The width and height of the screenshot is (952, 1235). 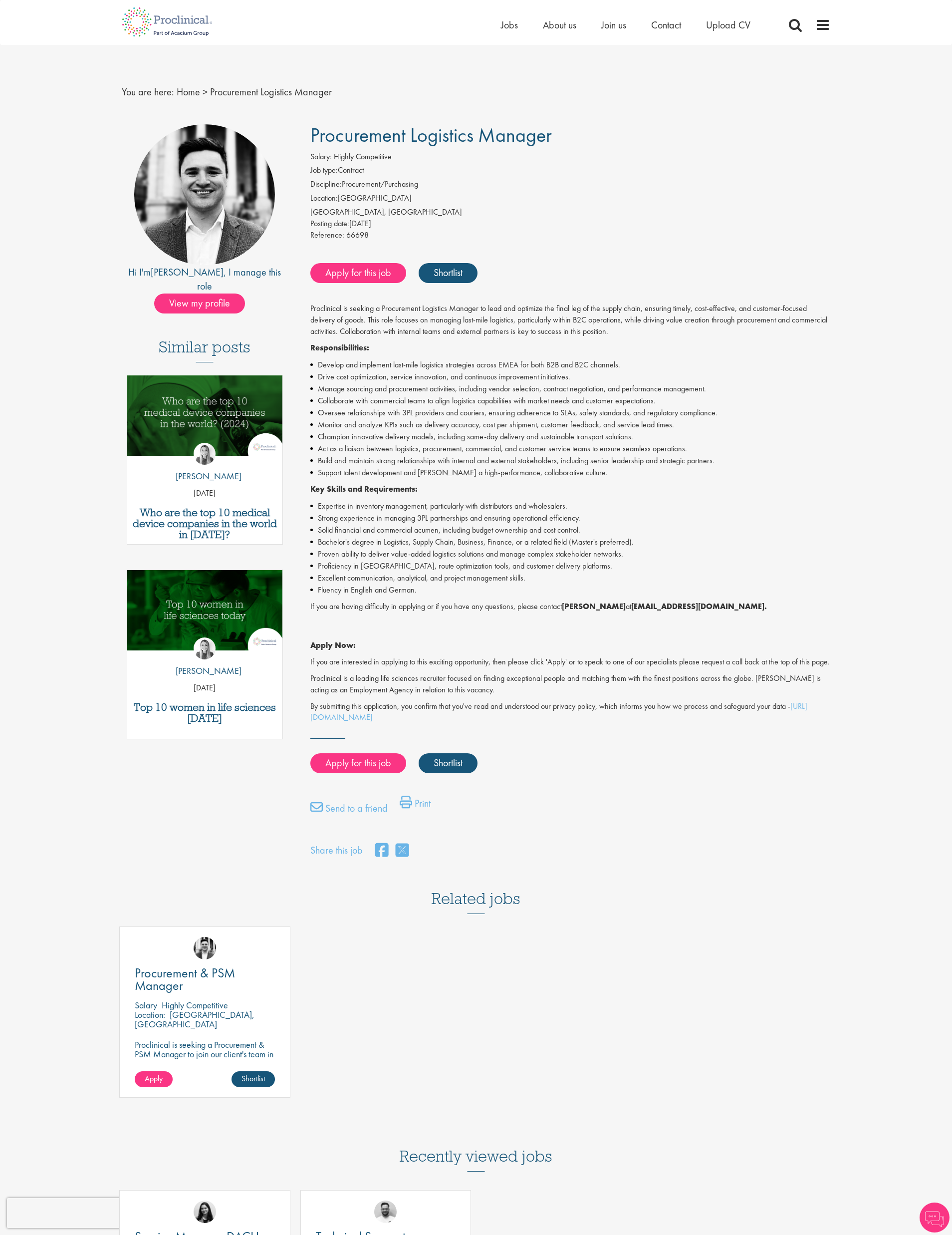 What do you see at coordinates (403, 851) in the screenshot?
I see `a: share on twitter` at bounding box center [403, 851].